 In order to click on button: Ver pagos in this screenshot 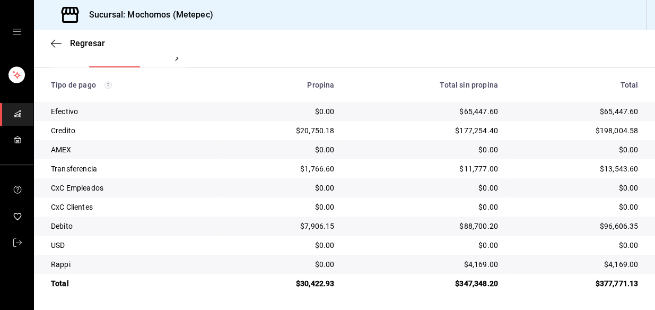, I will do `click(178, 58)`.